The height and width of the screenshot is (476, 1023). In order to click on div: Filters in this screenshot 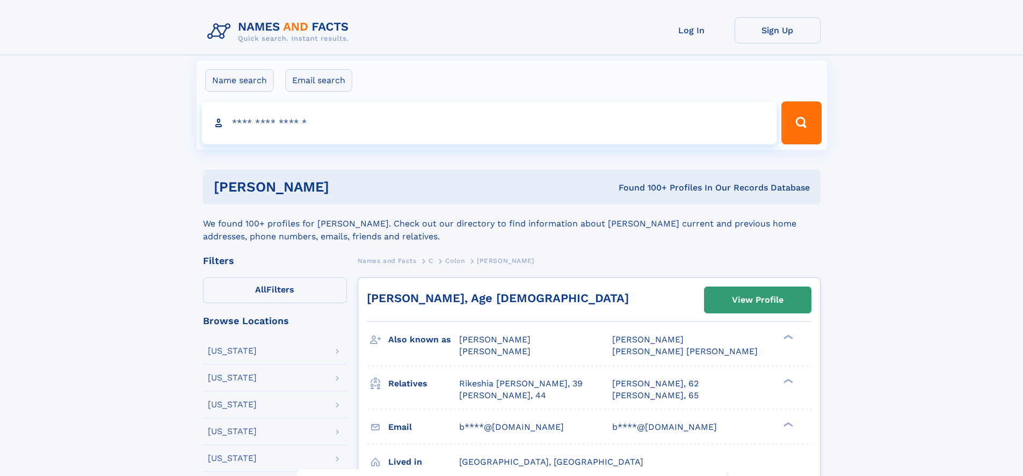, I will do `click(275, 261)`.